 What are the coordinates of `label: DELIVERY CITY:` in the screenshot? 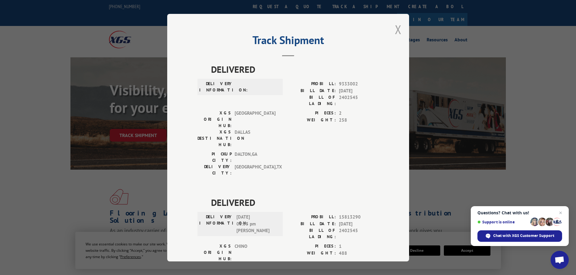 It's located at (214, 170).